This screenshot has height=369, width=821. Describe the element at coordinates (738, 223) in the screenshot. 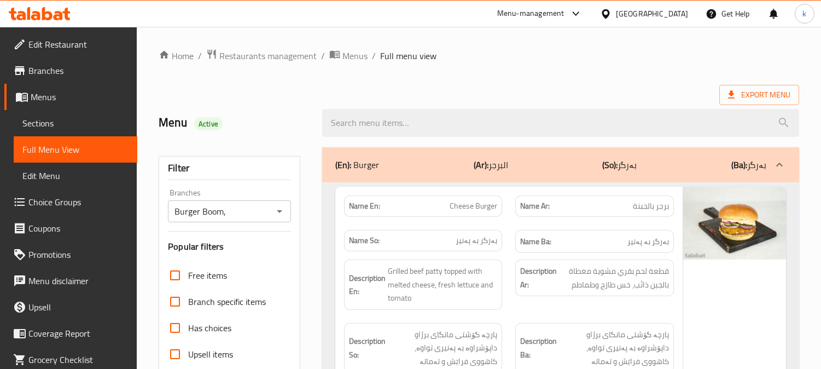

I see `img: Burger_Boom_Cheese_Burger638959824348863231.jpg` at that location.